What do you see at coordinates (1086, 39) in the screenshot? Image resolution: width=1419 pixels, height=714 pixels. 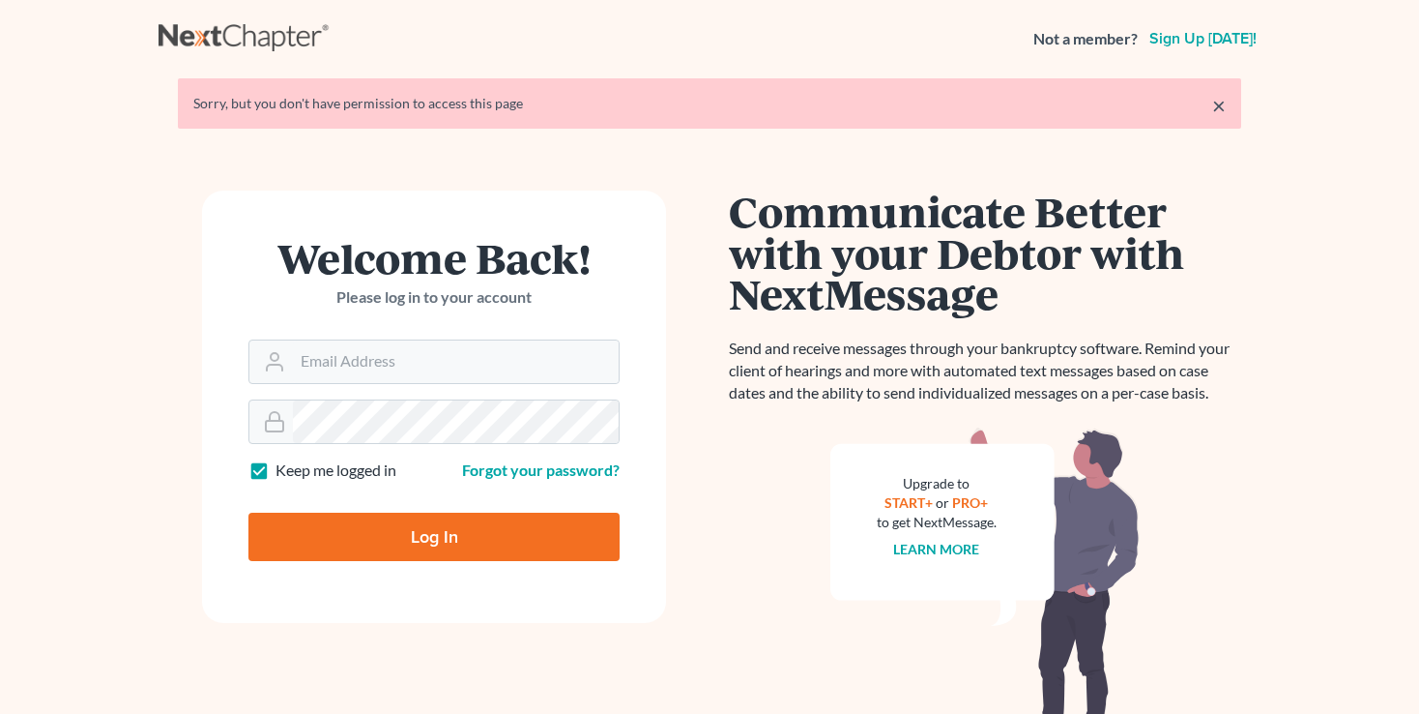 I see `strong: Not a member?` at bounding box center [1086, 39].